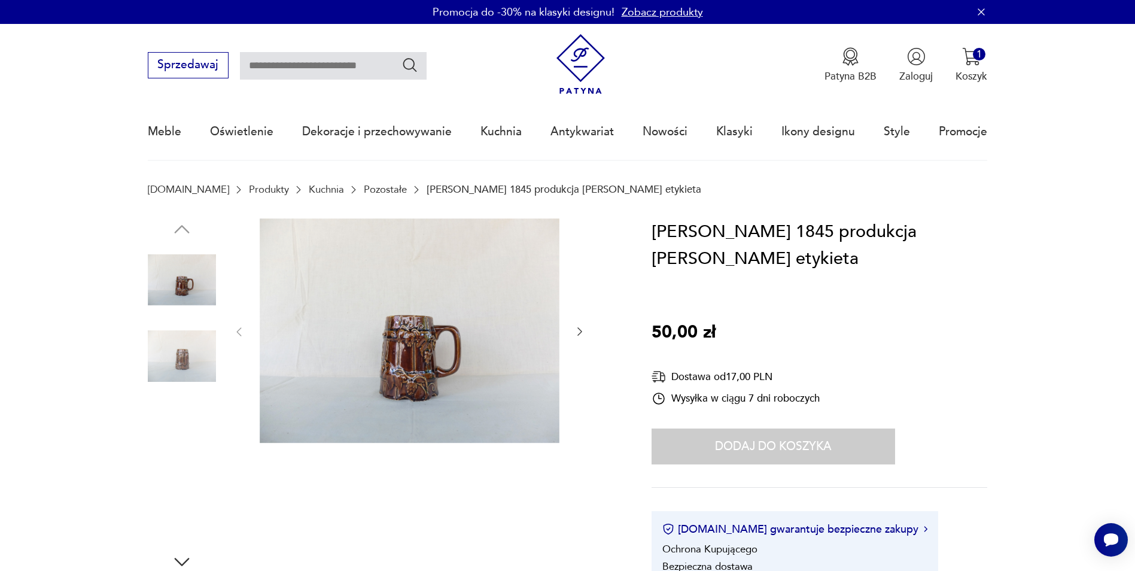 This screenshot has height=571, width=1135. I want to click on a: Oświetlenie, so click(242, 132).